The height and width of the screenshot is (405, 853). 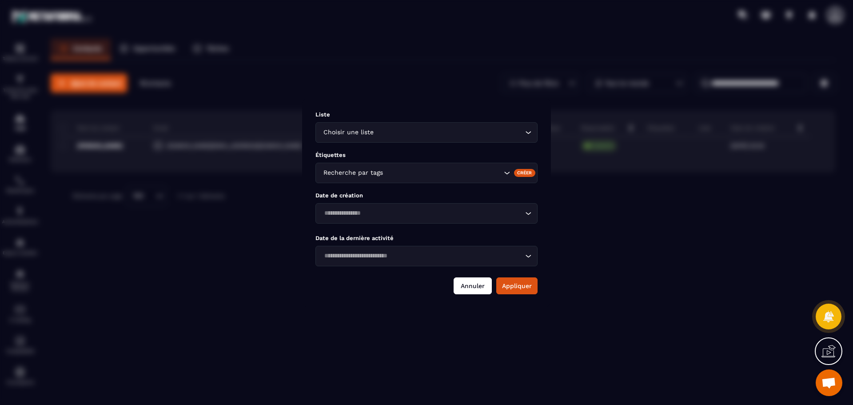 What do you see at coordinates (348, 132) in the screenshot?
I see `span: Choisir une liste` at bounding box center [348, 132].